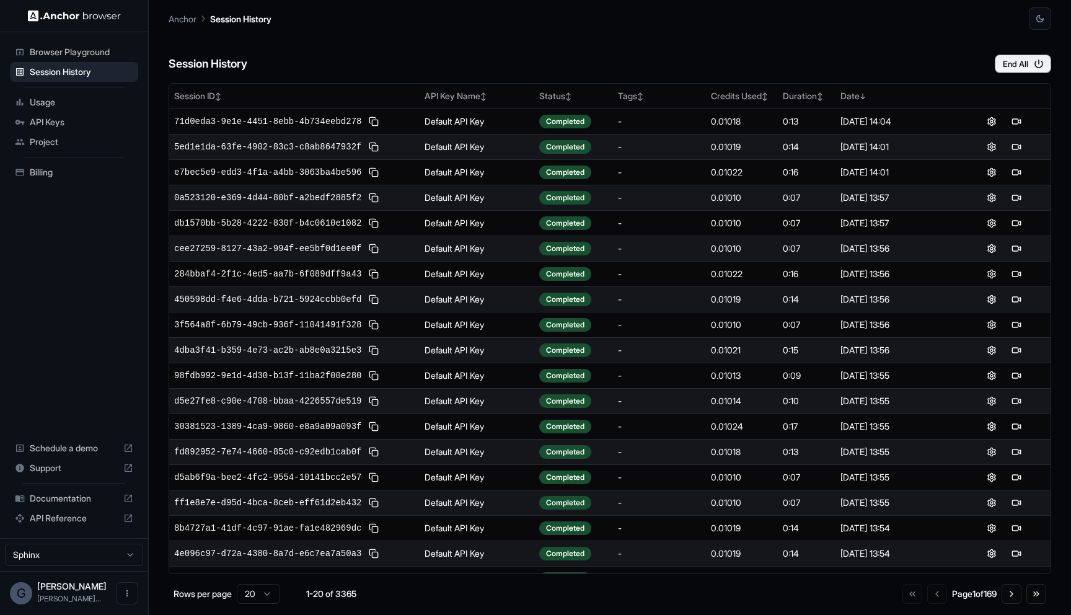 This screenshot has width=1071, height=615. What do you see at coordinates (268, 223) in the screenshot?
I see `span: db1570bb-5b28-4222-830f-b4c0610e1082` at bounding box center [268, 223].